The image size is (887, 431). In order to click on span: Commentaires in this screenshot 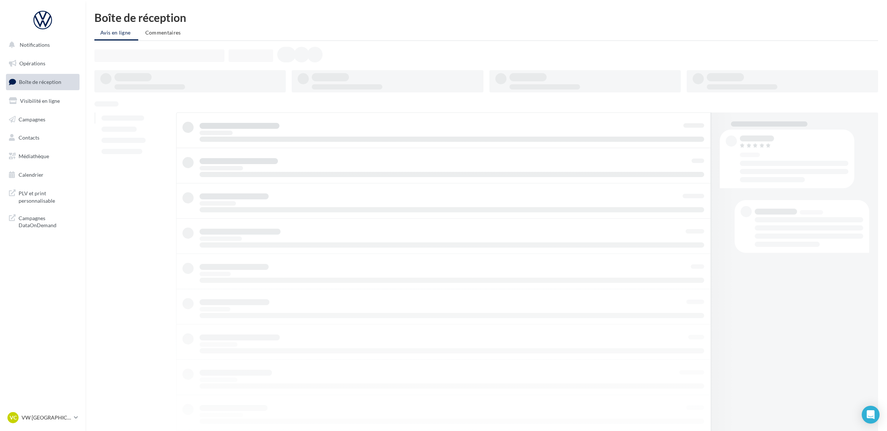, I will do `click(163, 32)`.